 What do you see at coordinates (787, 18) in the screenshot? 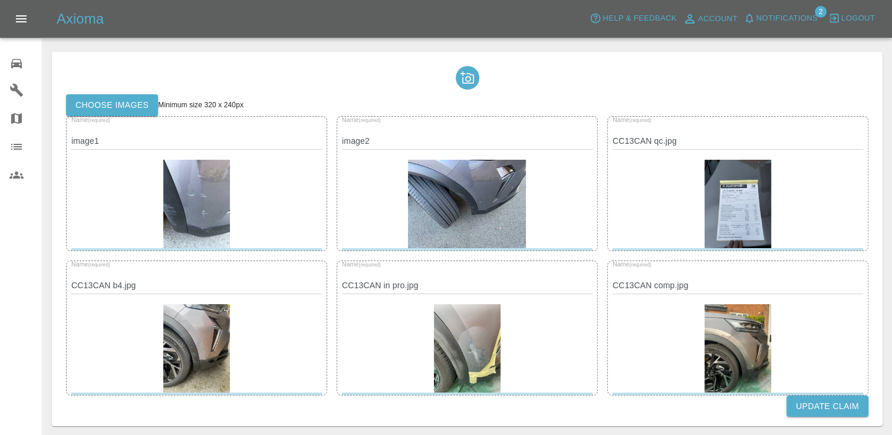
I see `span: Notifications` at bounding box center [787, 18].